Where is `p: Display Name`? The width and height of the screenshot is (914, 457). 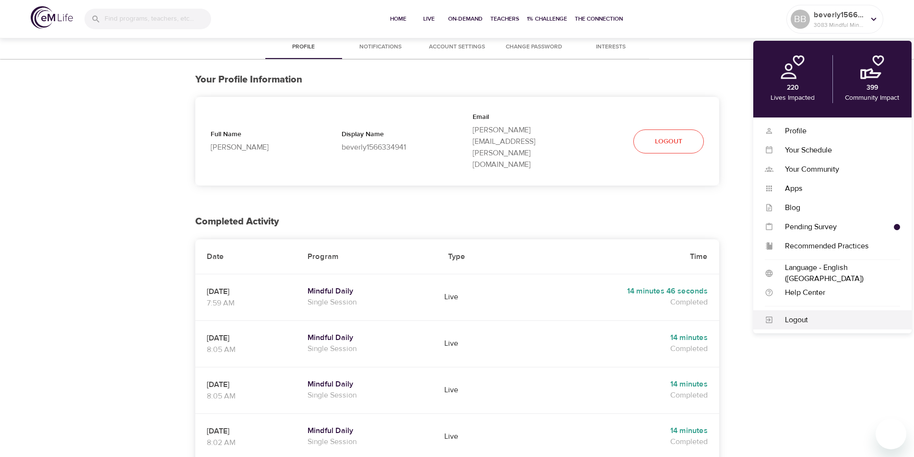 p: Display Name is located at coordinates (391, 135).